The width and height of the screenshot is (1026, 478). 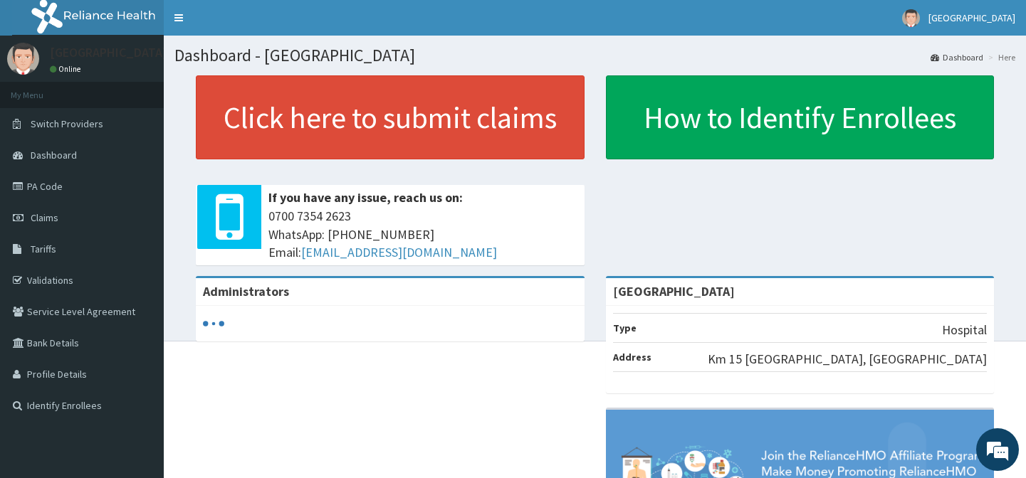 I want to click on li: Here, so click(x=999, y=57).